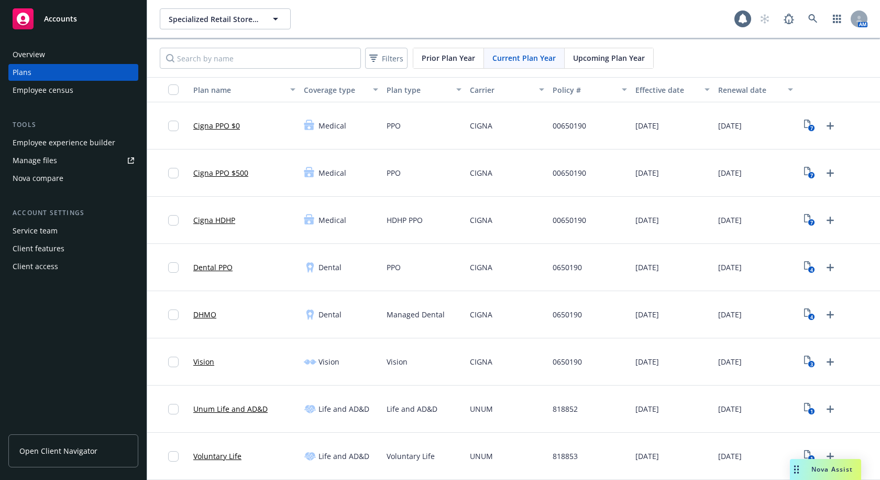 This screenshot has height=480, width=880. I want to click on div: Tools, so click(73, 125).